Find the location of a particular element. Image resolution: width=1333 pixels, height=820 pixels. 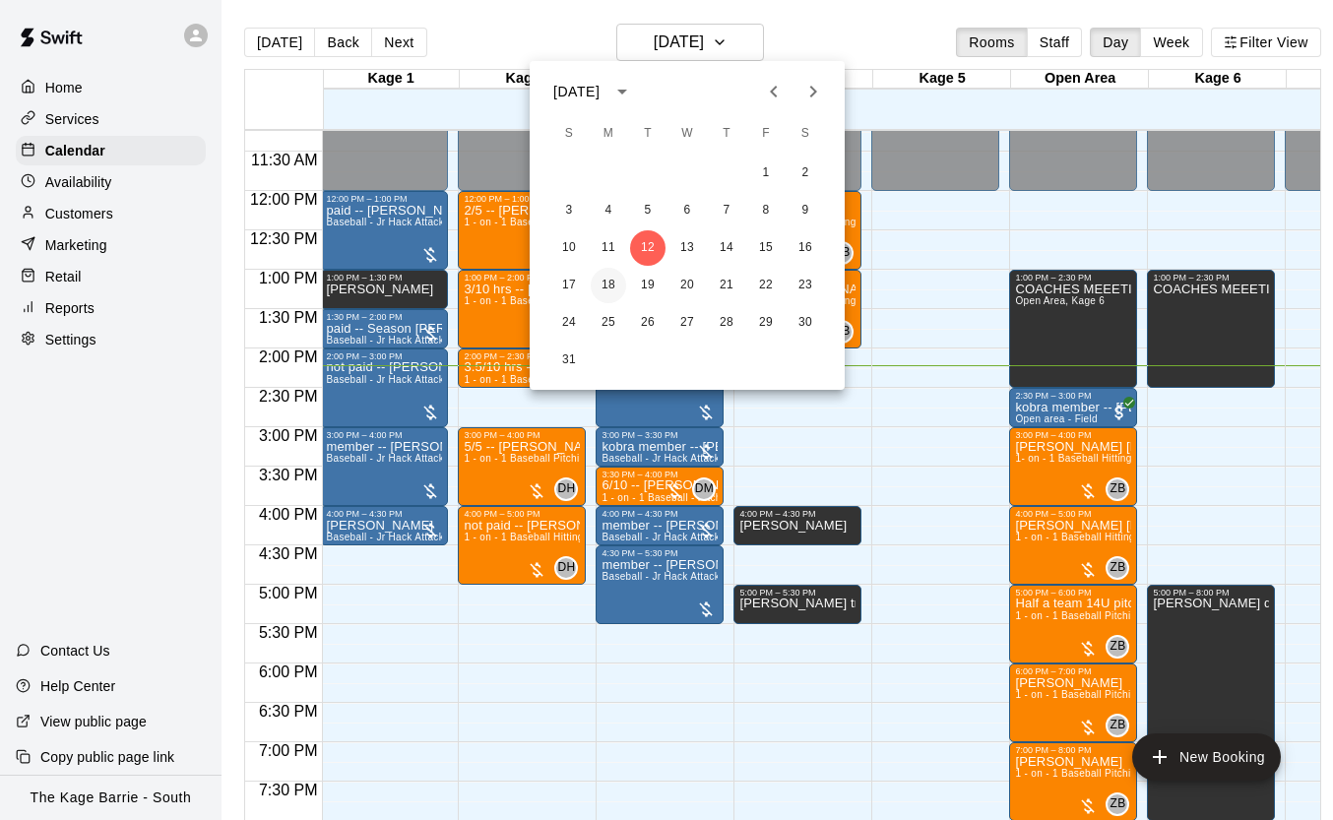

span: Monday is located at coordinates (609, 134).